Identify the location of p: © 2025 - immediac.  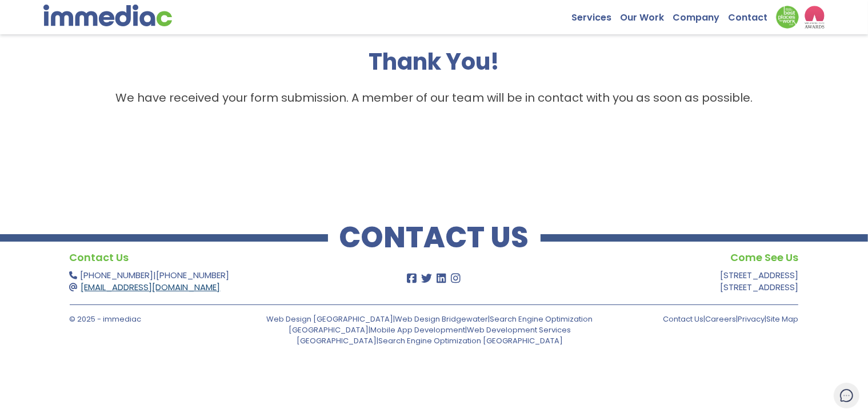
(157, 319).